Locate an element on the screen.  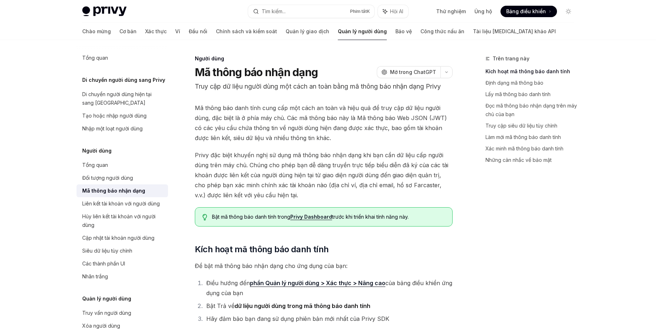
a: Lấy mã thông báo danh tính is located at coordinates (533, 94).